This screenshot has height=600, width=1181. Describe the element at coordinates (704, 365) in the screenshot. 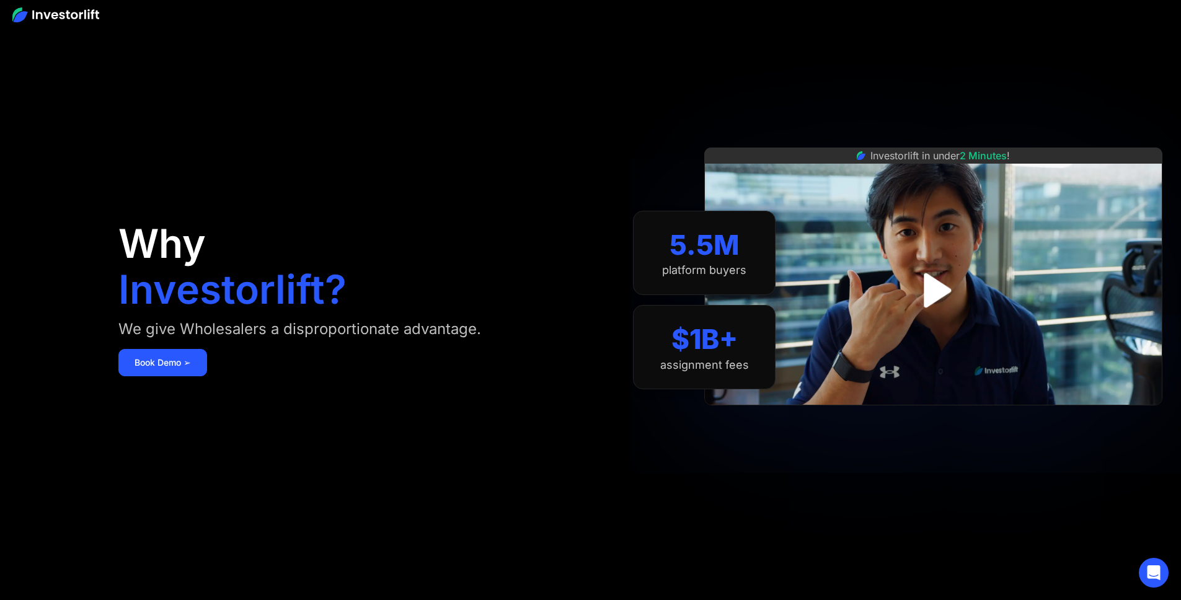

I see `div: assignment fees` at that location.